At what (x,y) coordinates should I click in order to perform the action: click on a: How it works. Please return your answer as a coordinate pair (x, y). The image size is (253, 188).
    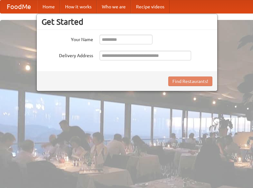
    Looking at the image, I should click on (78, 7).